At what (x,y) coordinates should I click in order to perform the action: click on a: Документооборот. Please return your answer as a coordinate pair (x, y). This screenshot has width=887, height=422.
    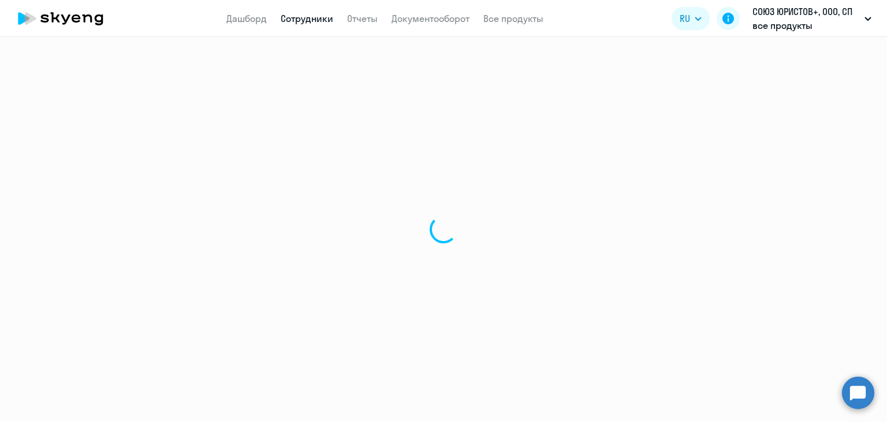
    Looking at the image, I should click on (430, 18).